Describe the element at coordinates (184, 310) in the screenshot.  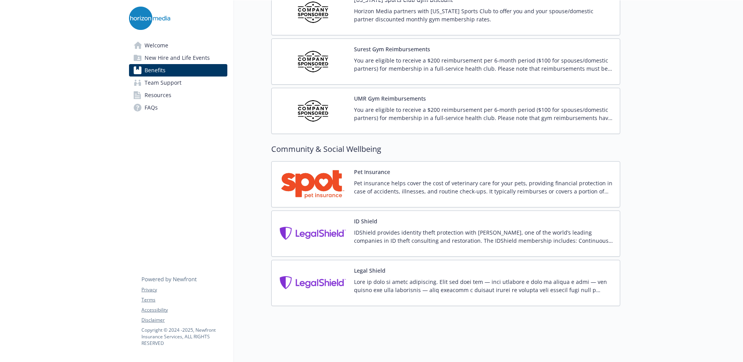
I see `a: Accessibility` at that location.